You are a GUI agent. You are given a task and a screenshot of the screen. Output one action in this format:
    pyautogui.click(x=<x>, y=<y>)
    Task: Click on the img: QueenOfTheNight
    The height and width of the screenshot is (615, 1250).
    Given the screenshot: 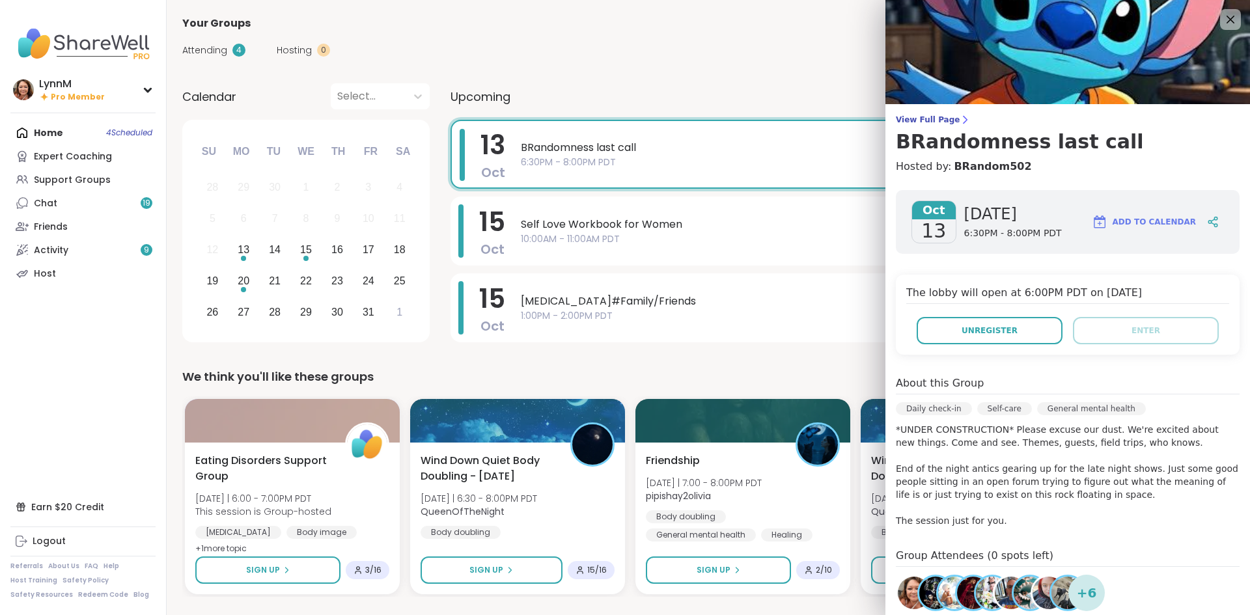 What is the action you would take?
    pyautogui.click(x=593, y=445)
    